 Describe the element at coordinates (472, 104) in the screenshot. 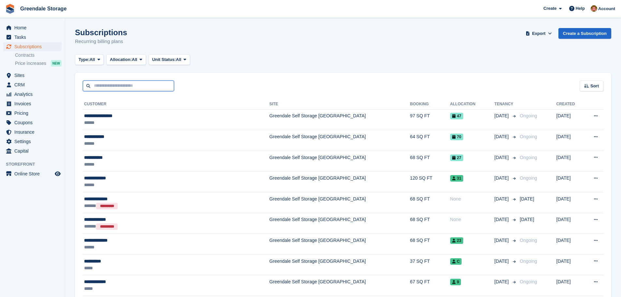

I see `th: Allocation` at that location.